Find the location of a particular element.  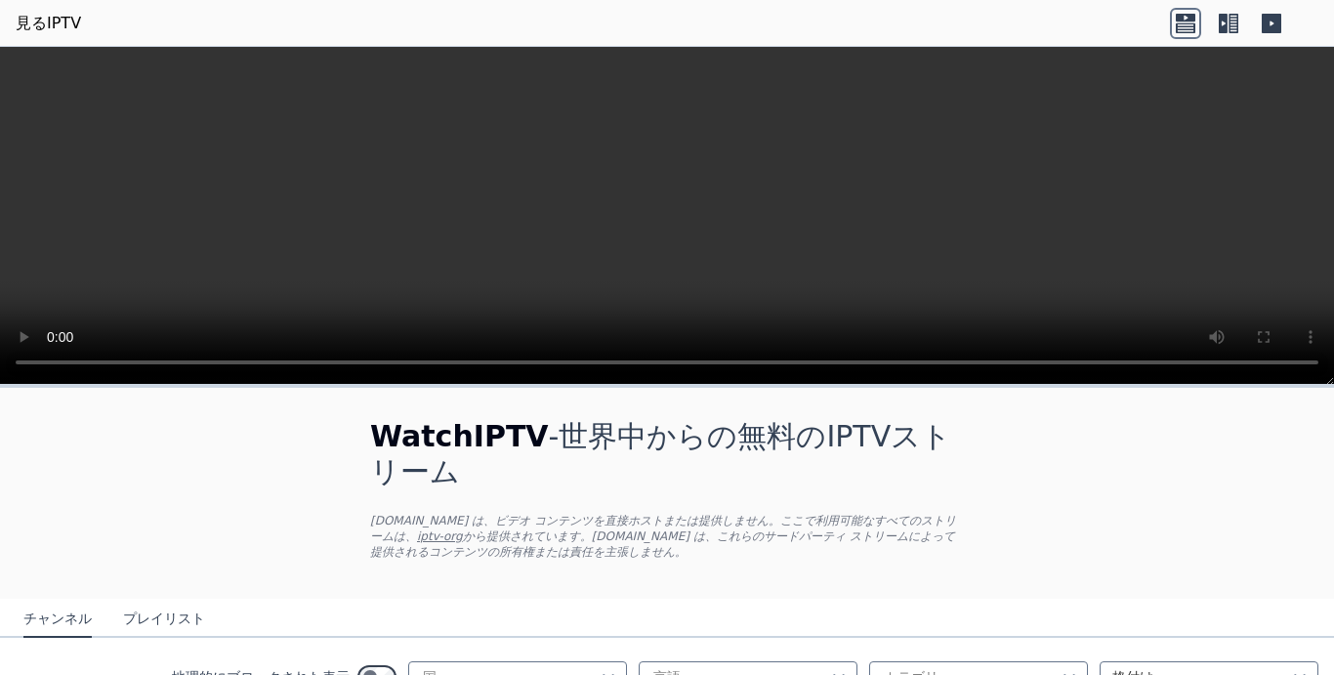

h1: -世界中からの無料のIPTVストリーム is located at coordinates (667, 454).